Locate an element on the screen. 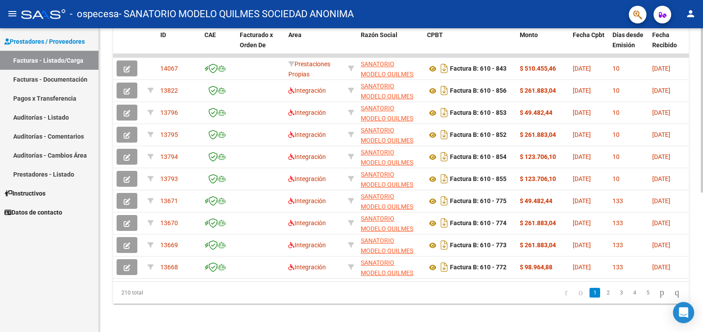 This screenshot has width=703, height=332. mat-icon: menu is located at coordinates (12, 14).